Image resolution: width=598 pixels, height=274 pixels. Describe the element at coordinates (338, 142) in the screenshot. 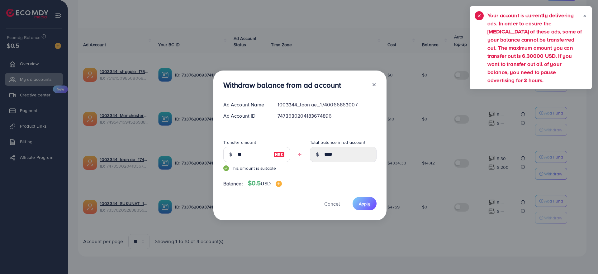

I see `label: Total balance in ad account` at that location.